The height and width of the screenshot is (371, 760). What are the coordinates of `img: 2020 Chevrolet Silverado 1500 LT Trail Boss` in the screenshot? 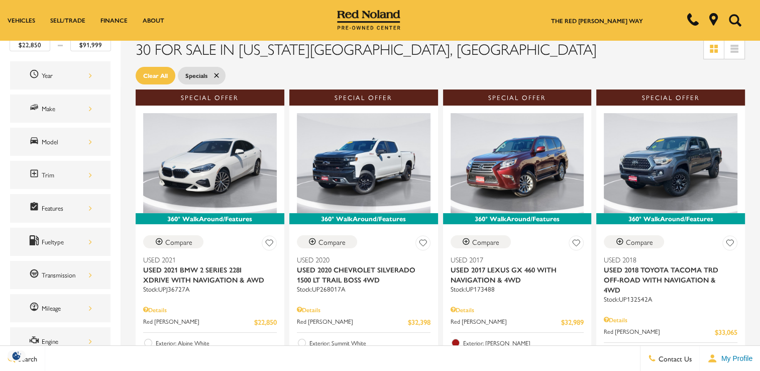 It's located at (364, 163).